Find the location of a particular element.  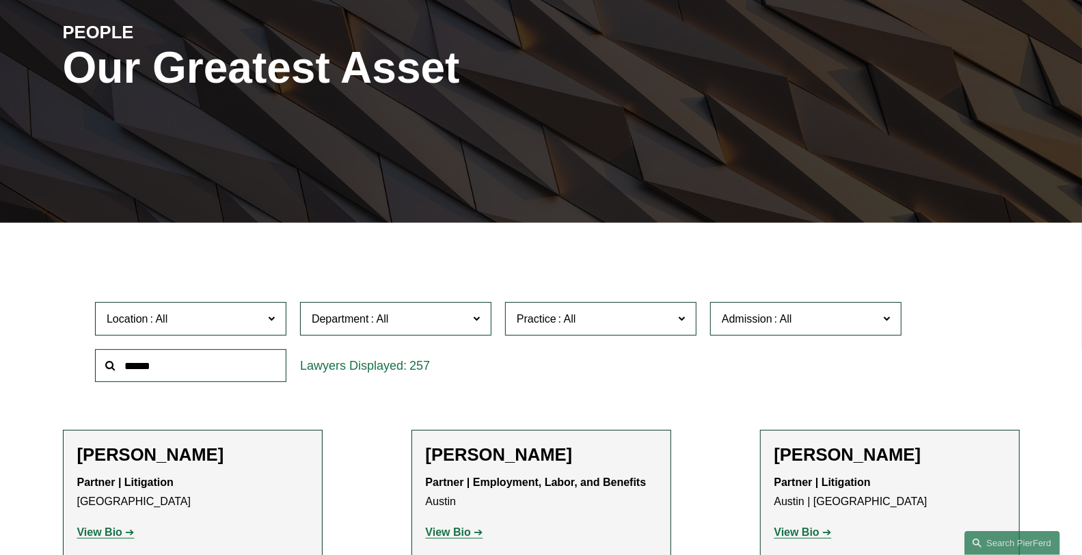

strong: Partner | Employment, Labor, and Benefits is located at coordinates (536, 482).